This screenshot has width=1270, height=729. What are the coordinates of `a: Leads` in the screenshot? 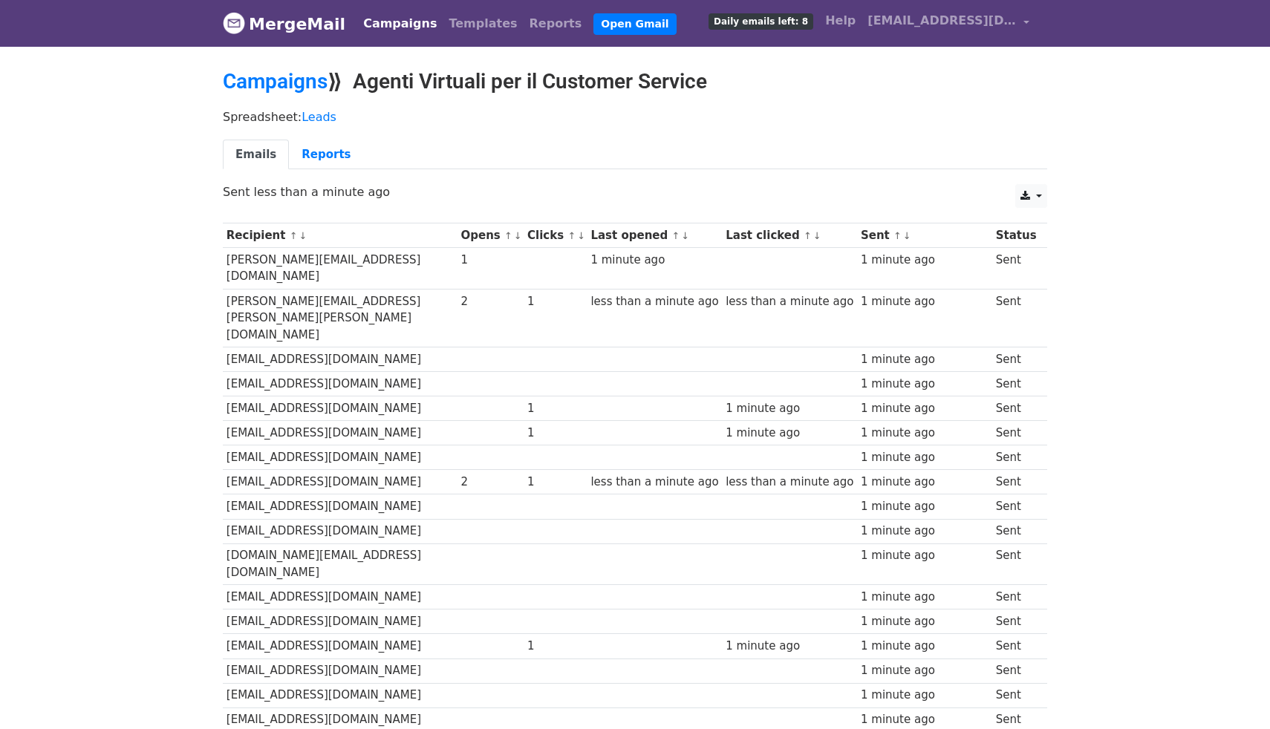 It's located at (319, 117).